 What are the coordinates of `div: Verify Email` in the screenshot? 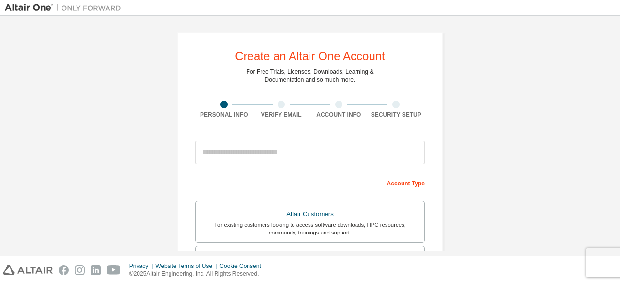 It's located at (282, 114).